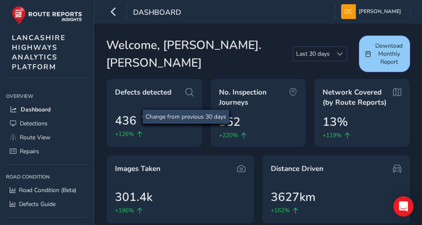 The width and height of the screenshot is (422, 225). Describe the element at coordinates (47, 15) in the screenshot. I see `img: rr logo` at that location.